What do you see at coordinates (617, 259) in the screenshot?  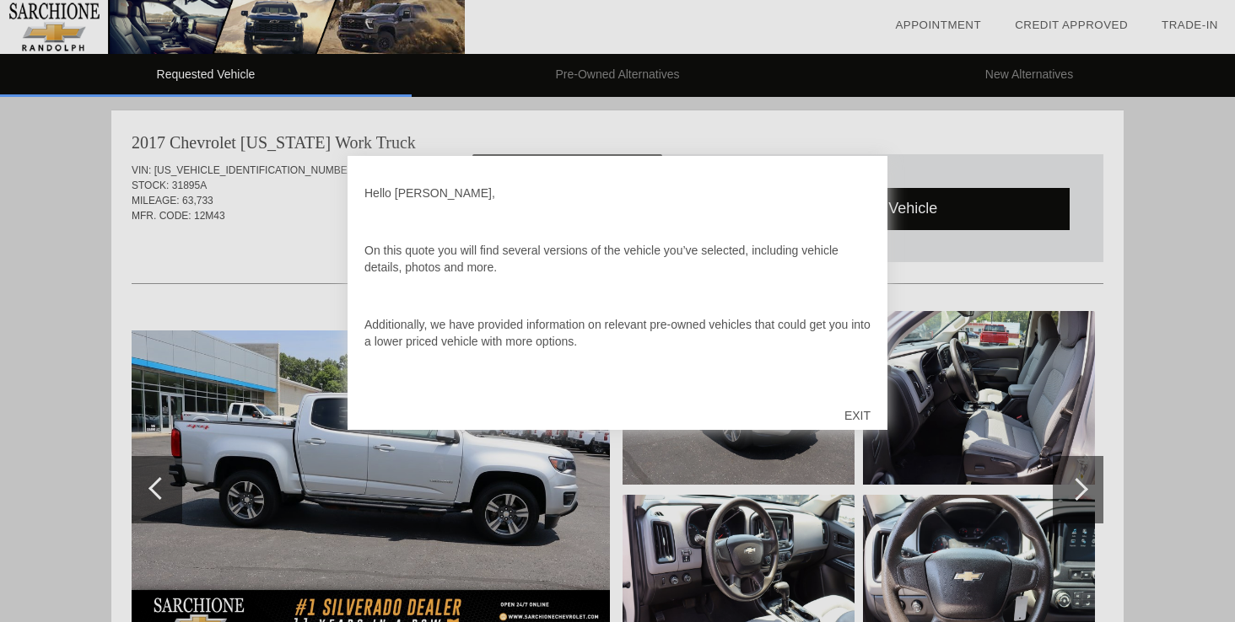 I see `p: On this quote you will find several versions of the vehicle you’ve selected, including vehicle de...` at bounding box center [617, 259].